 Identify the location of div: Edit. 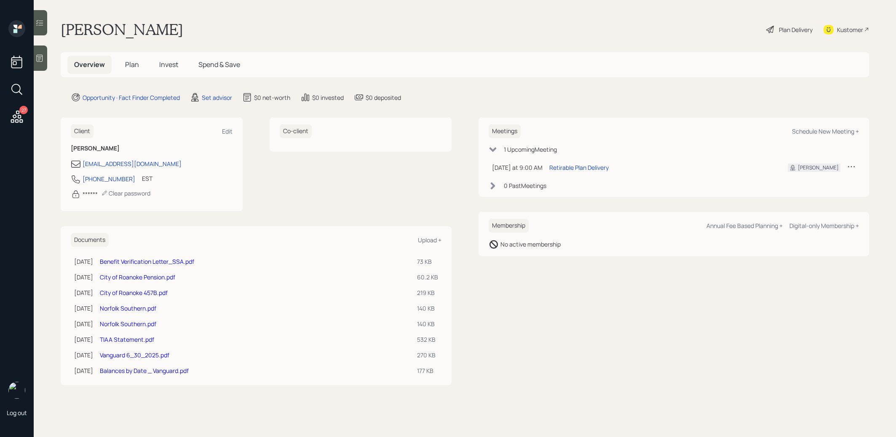
(227, 131).